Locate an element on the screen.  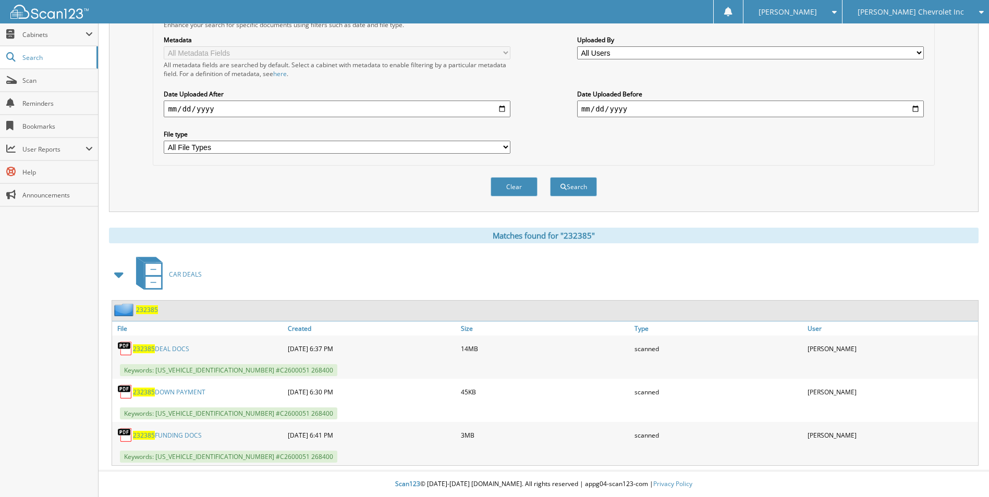
a: 232385 is located at coordinates (147, 310).